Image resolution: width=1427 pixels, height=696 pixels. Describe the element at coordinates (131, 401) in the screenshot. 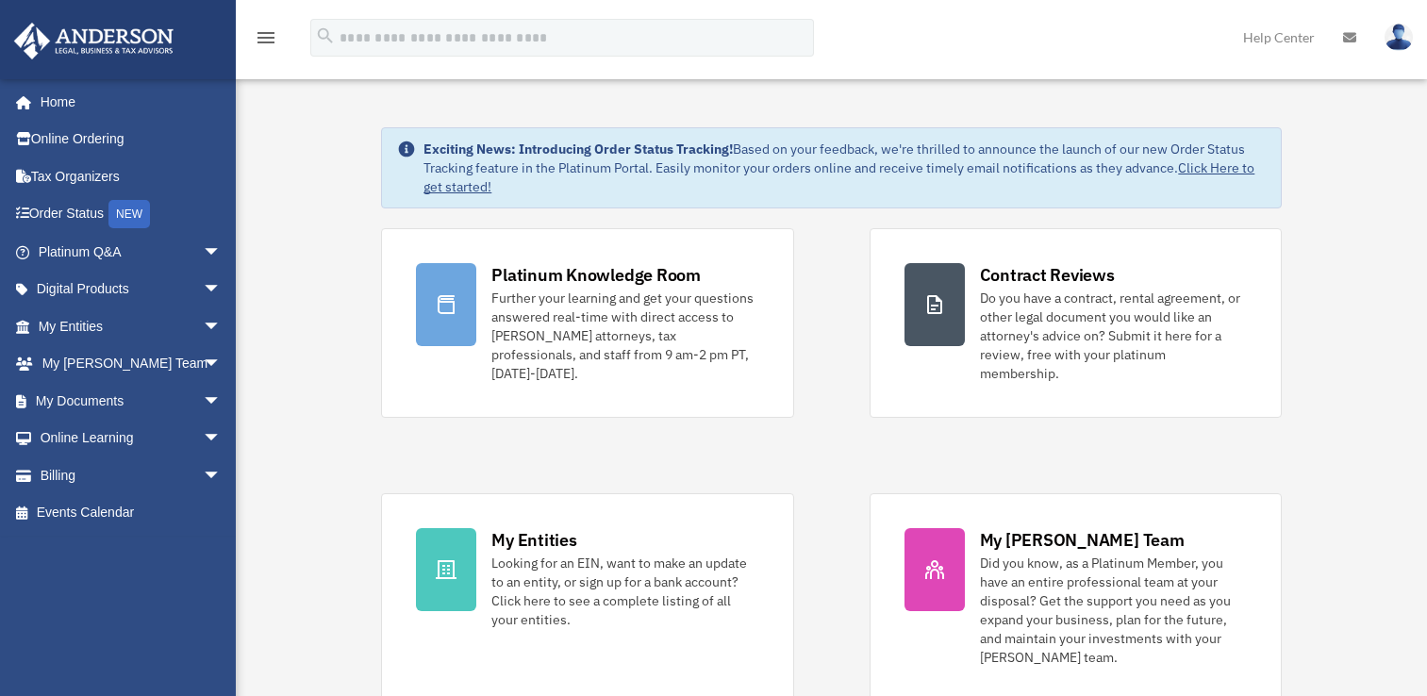

I see `a: My Documentsarrow_drop_down` at that location.